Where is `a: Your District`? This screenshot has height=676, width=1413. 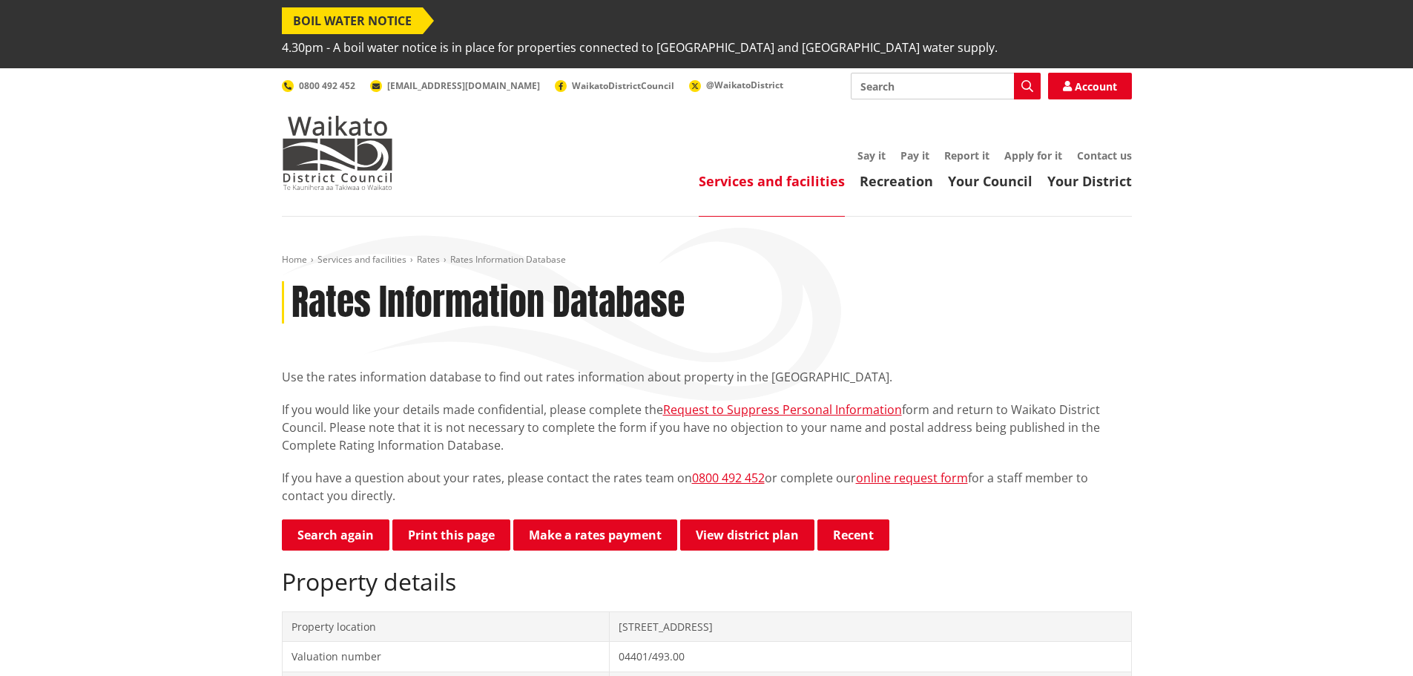
a: Your District is located at coordinates (1089, 181).